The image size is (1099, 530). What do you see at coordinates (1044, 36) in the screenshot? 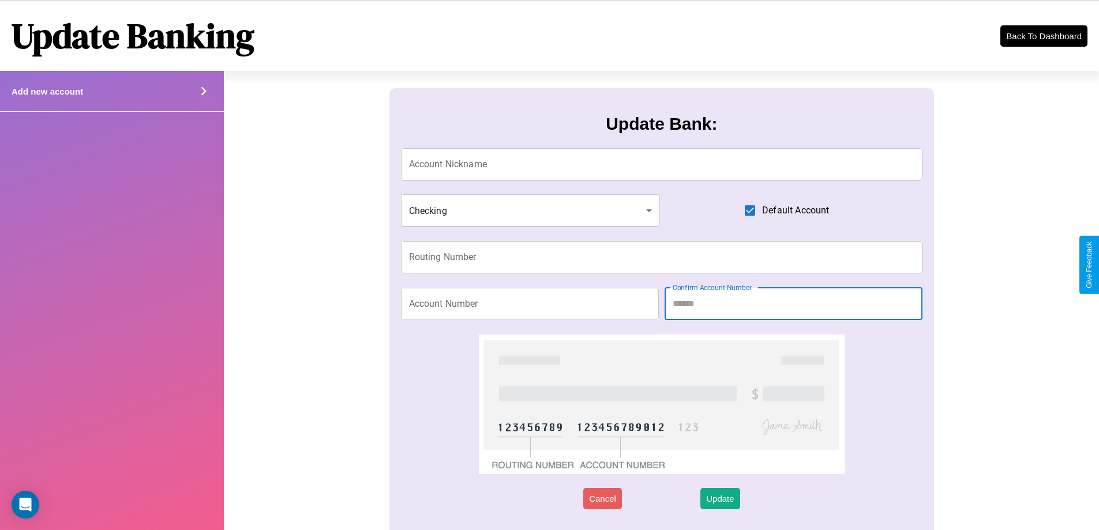
I see `button: Back To Dashboard` at bounding box center [1044, 36].